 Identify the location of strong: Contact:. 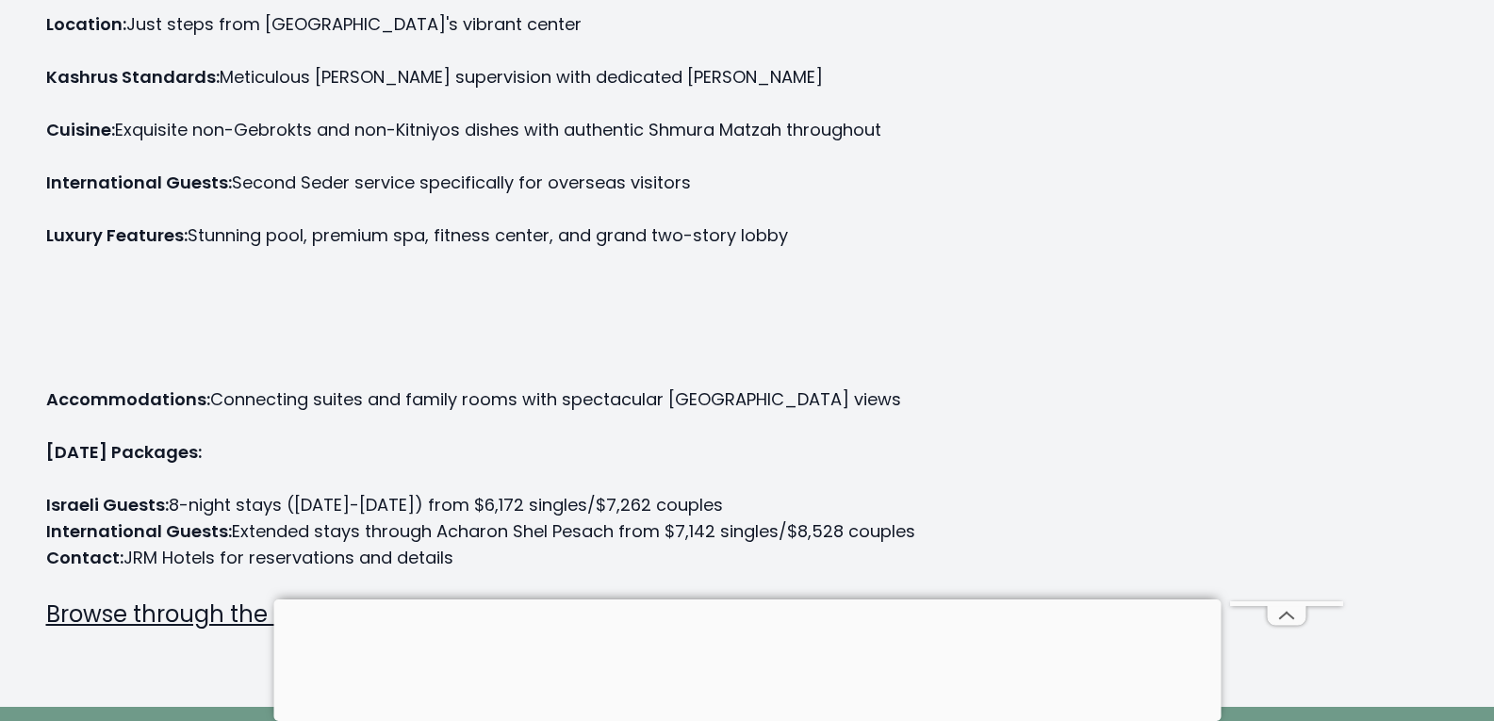
(85, 557).